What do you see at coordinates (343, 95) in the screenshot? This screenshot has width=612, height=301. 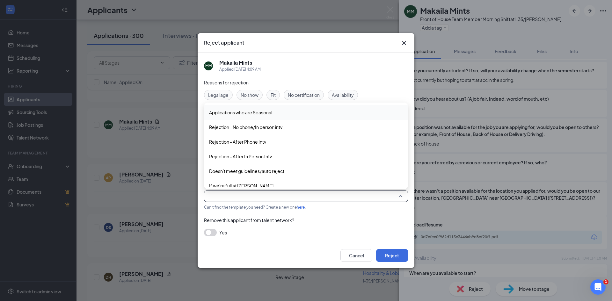 I see `span: Availability` at bounding box center [343, 95].